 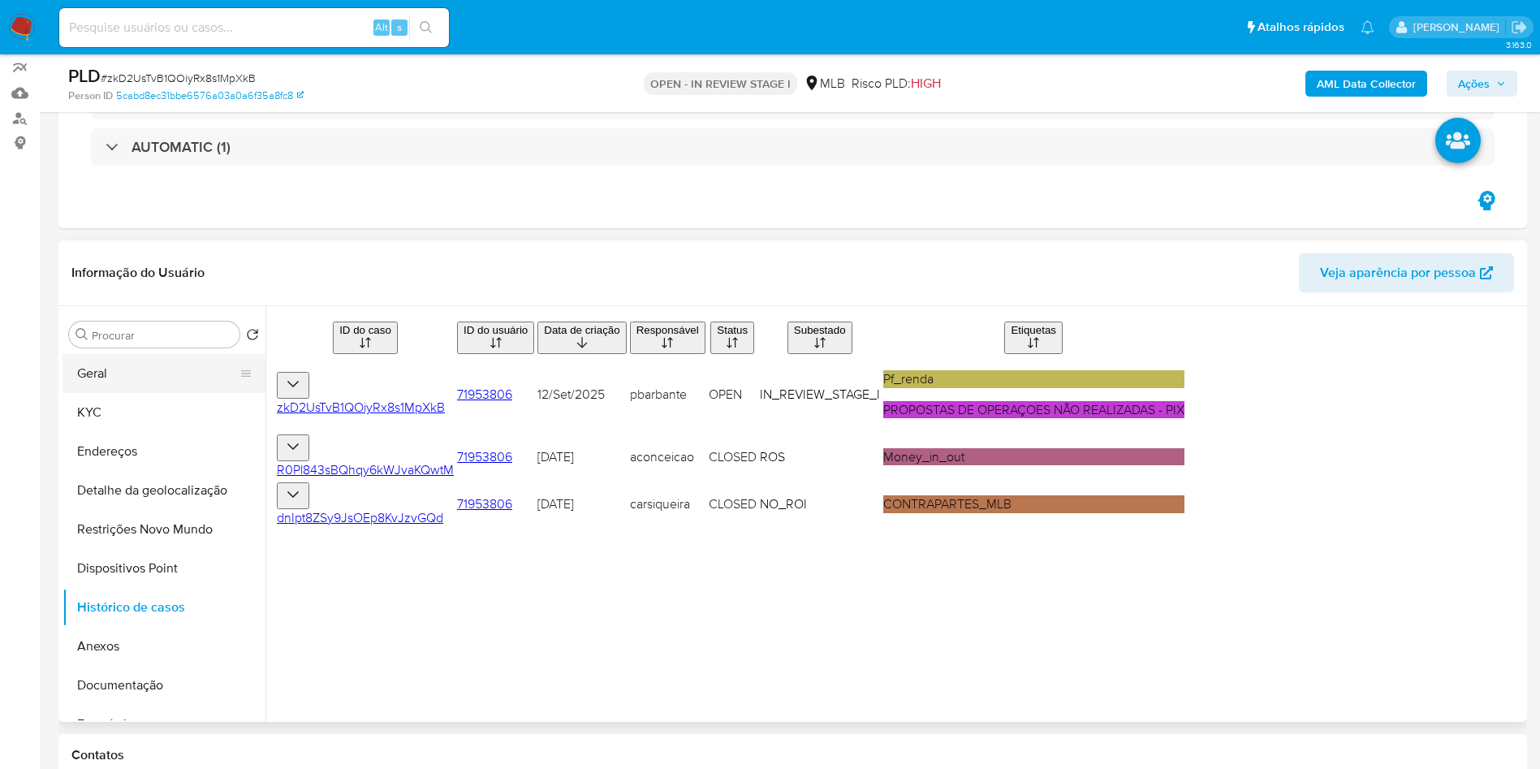 I want to click on button: search-icon, so click(x=425, y=28).